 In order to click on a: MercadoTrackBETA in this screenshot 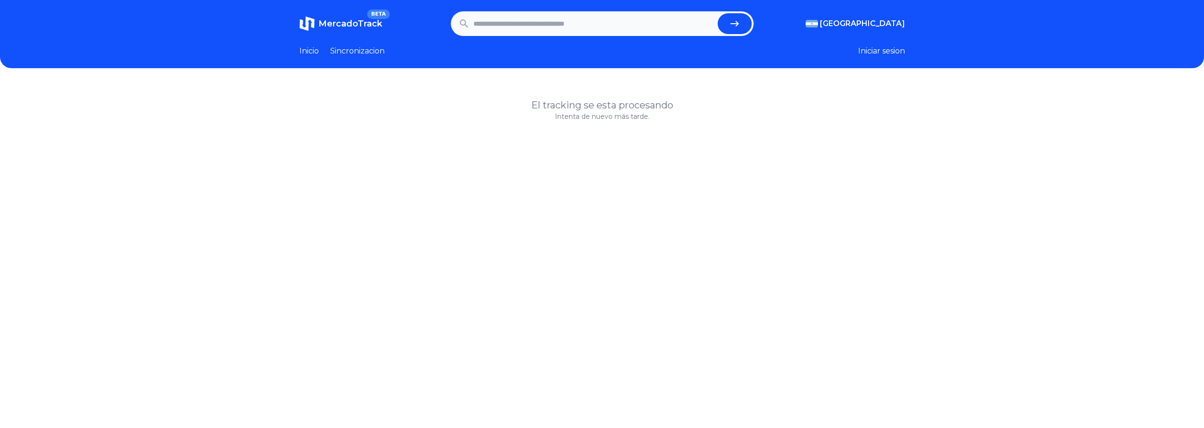, I will do `click(341, 24)`.